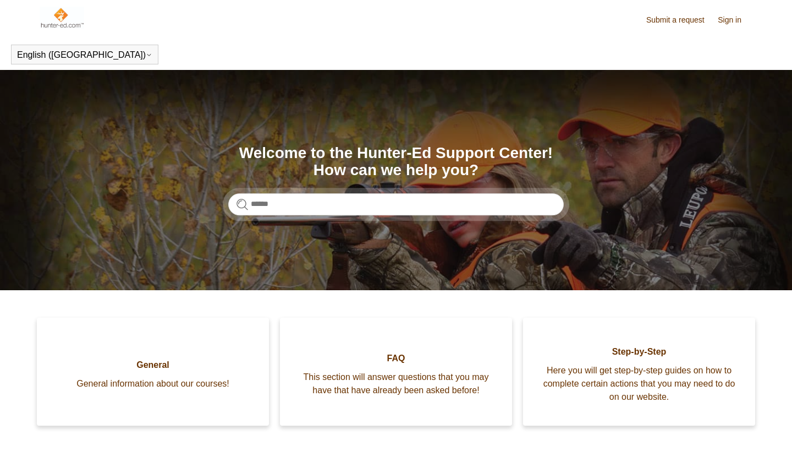 The width and height of the screenshot is (792, 467). I want to click on span: General information about our courses!, so click(153, 384).